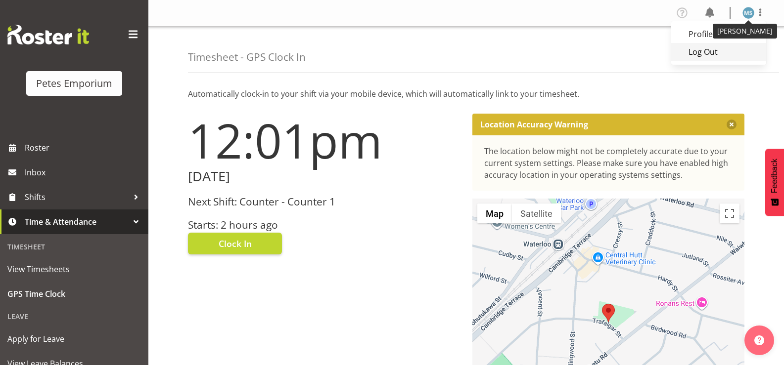  What do you see at coordinates (774, 176) in the screenshot?
I see `span: Feedback` at bounding box center [774, 176].